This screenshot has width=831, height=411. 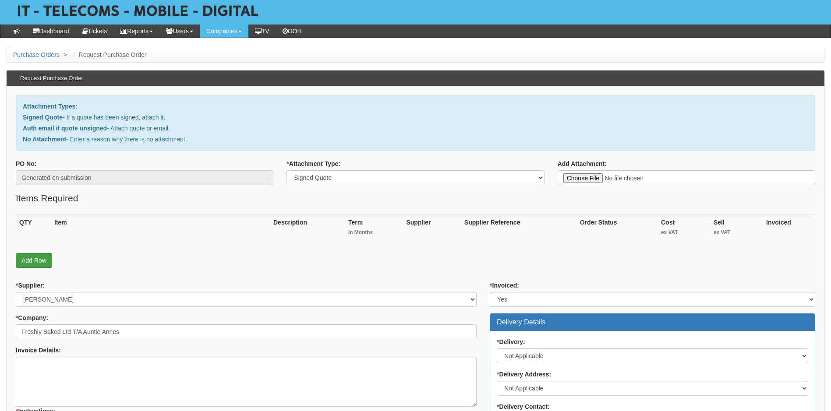 What do you see at coordinates (684, 230) in the screenshot?
I see `th: Cost` at bounding box center [684, 230].